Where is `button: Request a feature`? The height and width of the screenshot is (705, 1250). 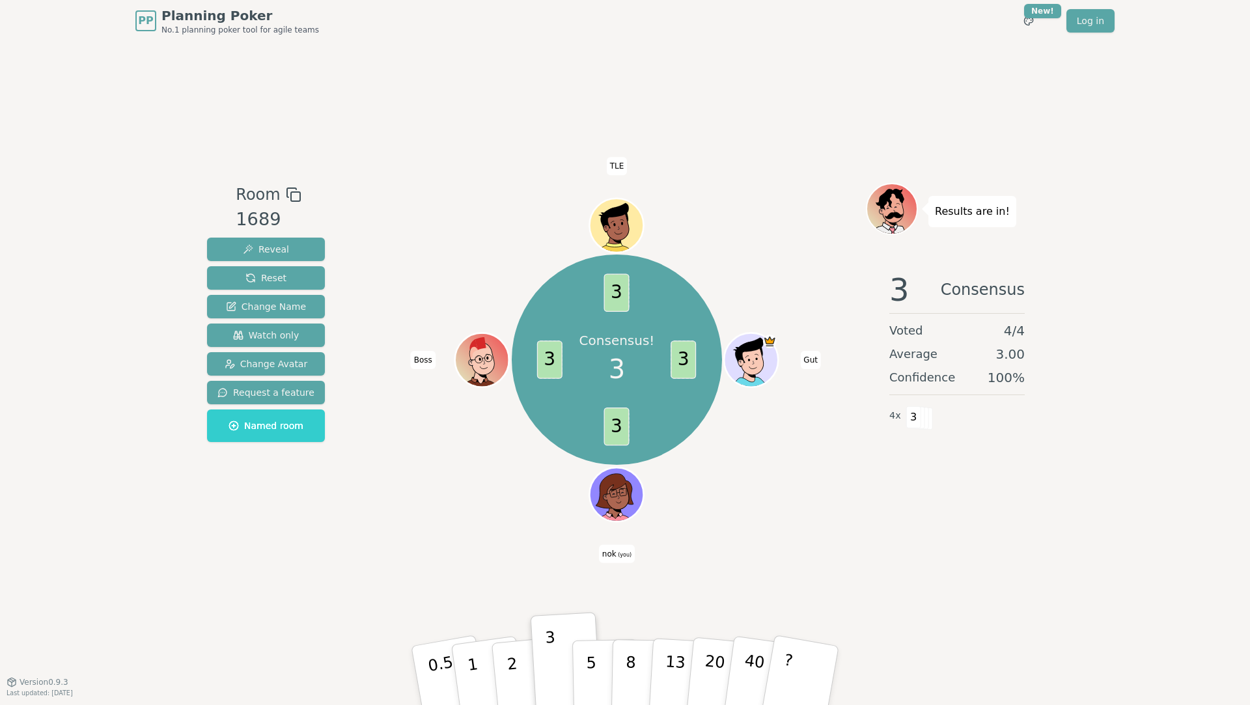 button: Request a feature is located at coordinates (266, 393).